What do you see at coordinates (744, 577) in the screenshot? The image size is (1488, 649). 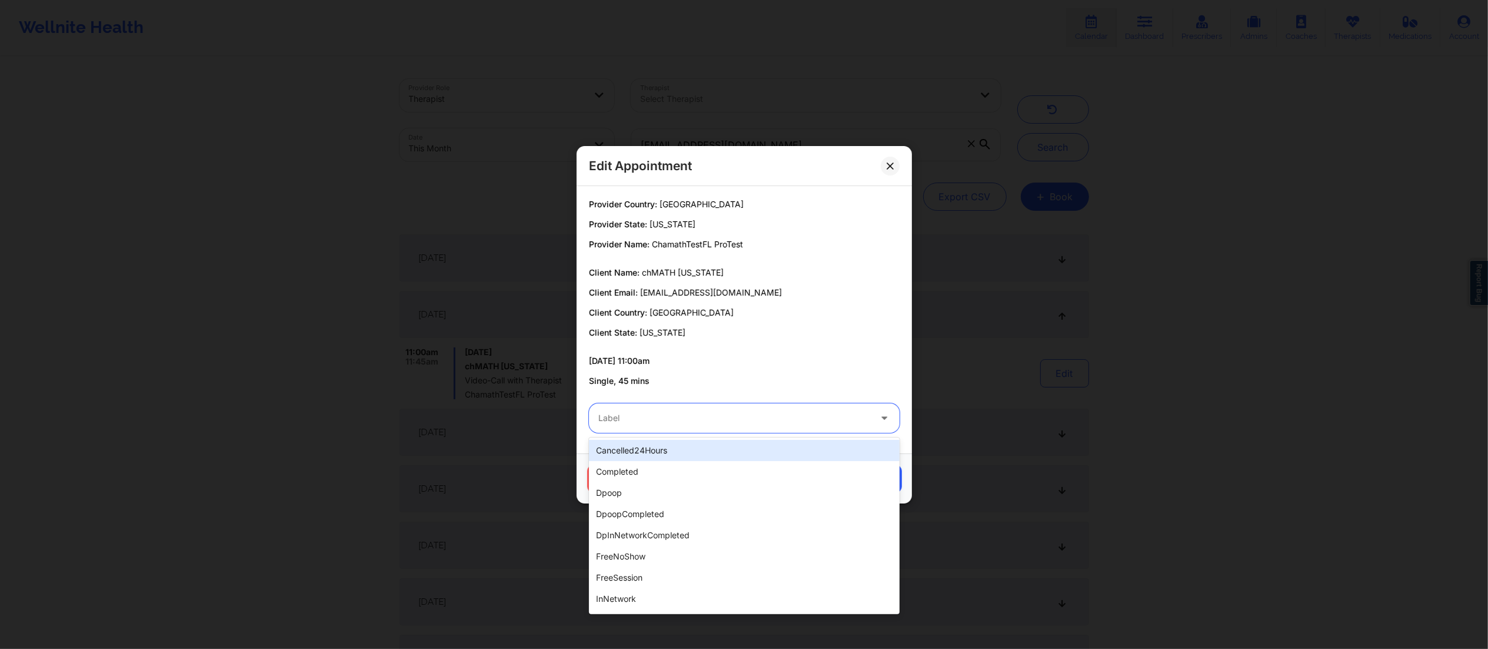 I see `div: freeSession` at bounding box center [744, 577].